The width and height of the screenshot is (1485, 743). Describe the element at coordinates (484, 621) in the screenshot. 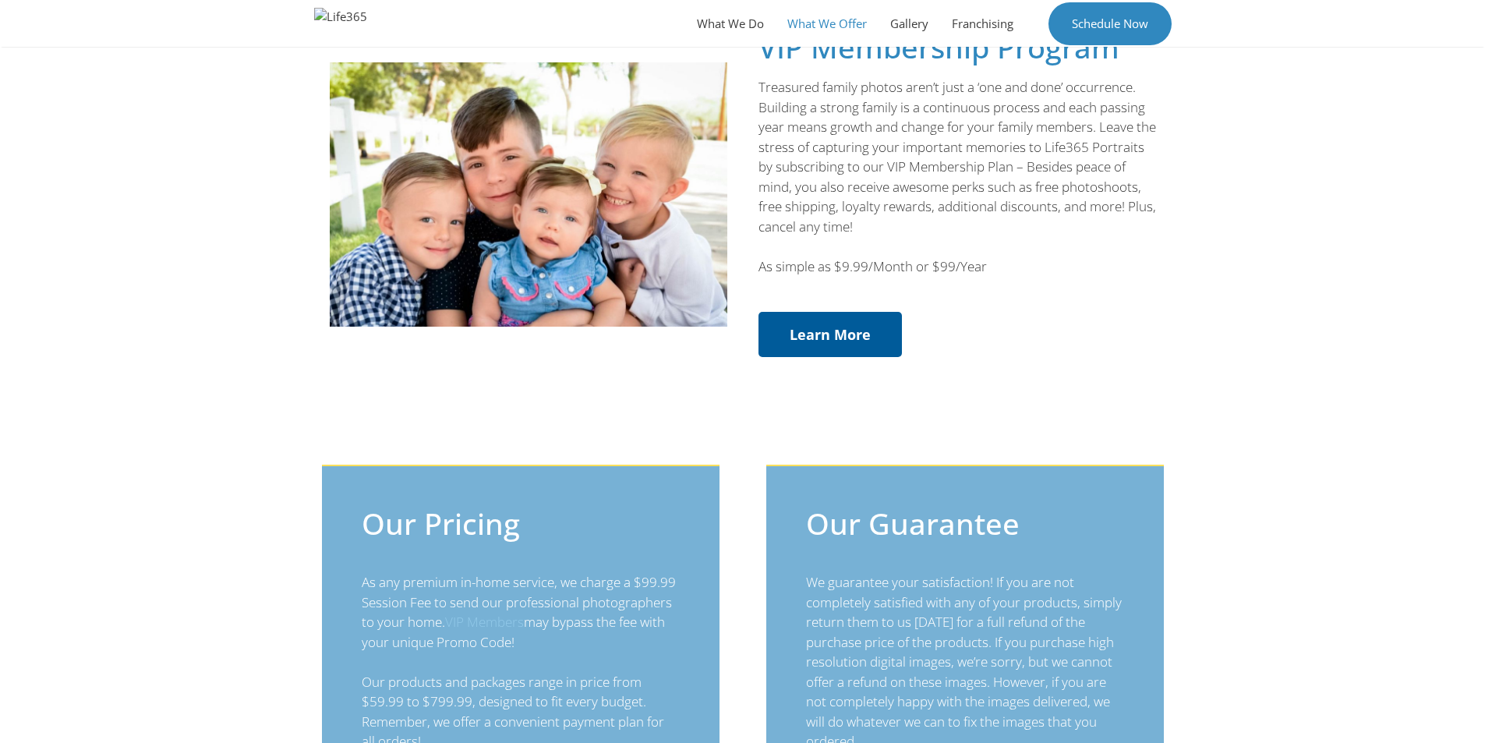

I see `a: VIP Members` at that location.